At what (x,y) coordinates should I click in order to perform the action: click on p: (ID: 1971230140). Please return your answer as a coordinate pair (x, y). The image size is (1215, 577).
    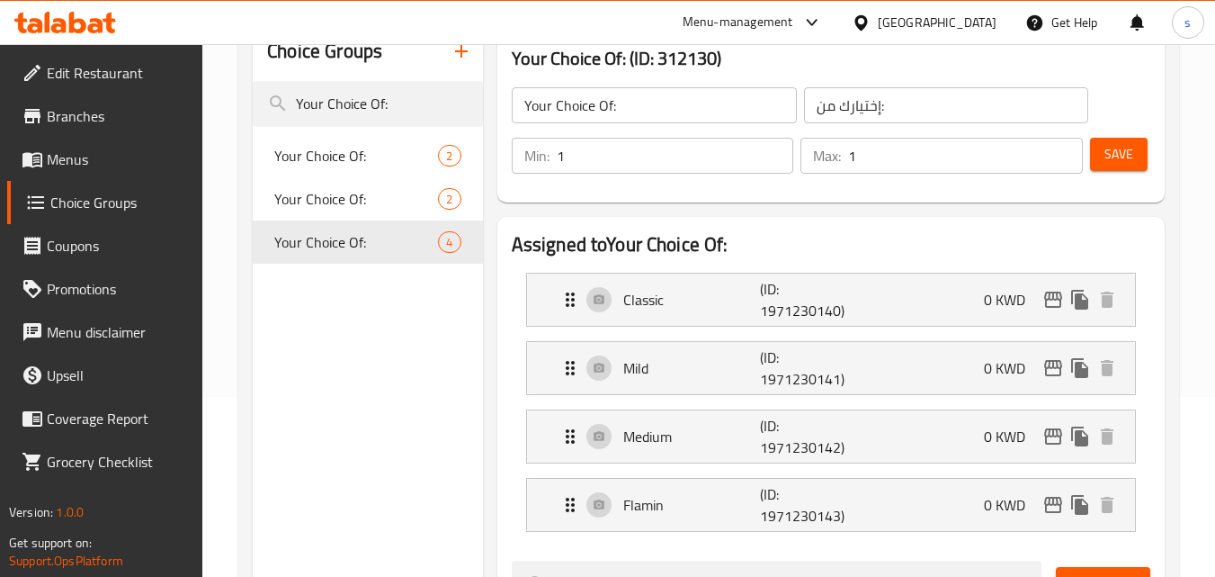
    Looking at the image, I should click on (806, 300).